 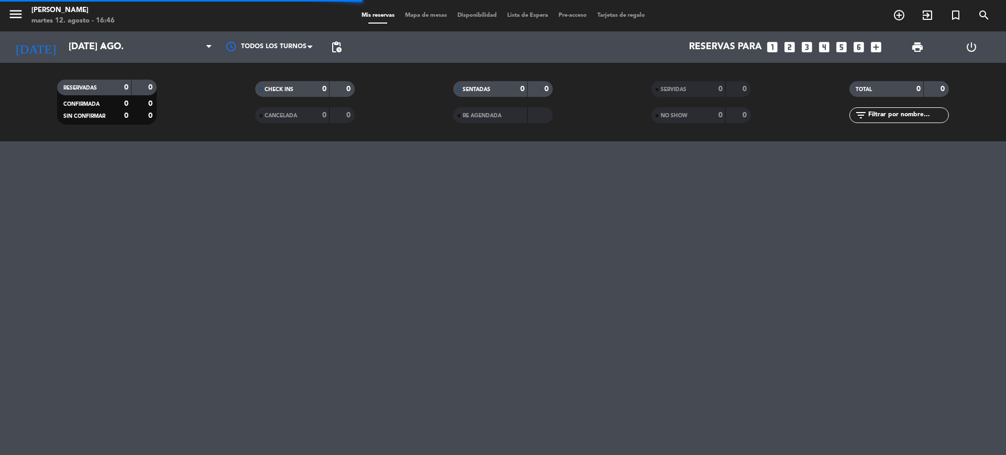 I want to click on i: looks_6, so click(x=859, y=47).